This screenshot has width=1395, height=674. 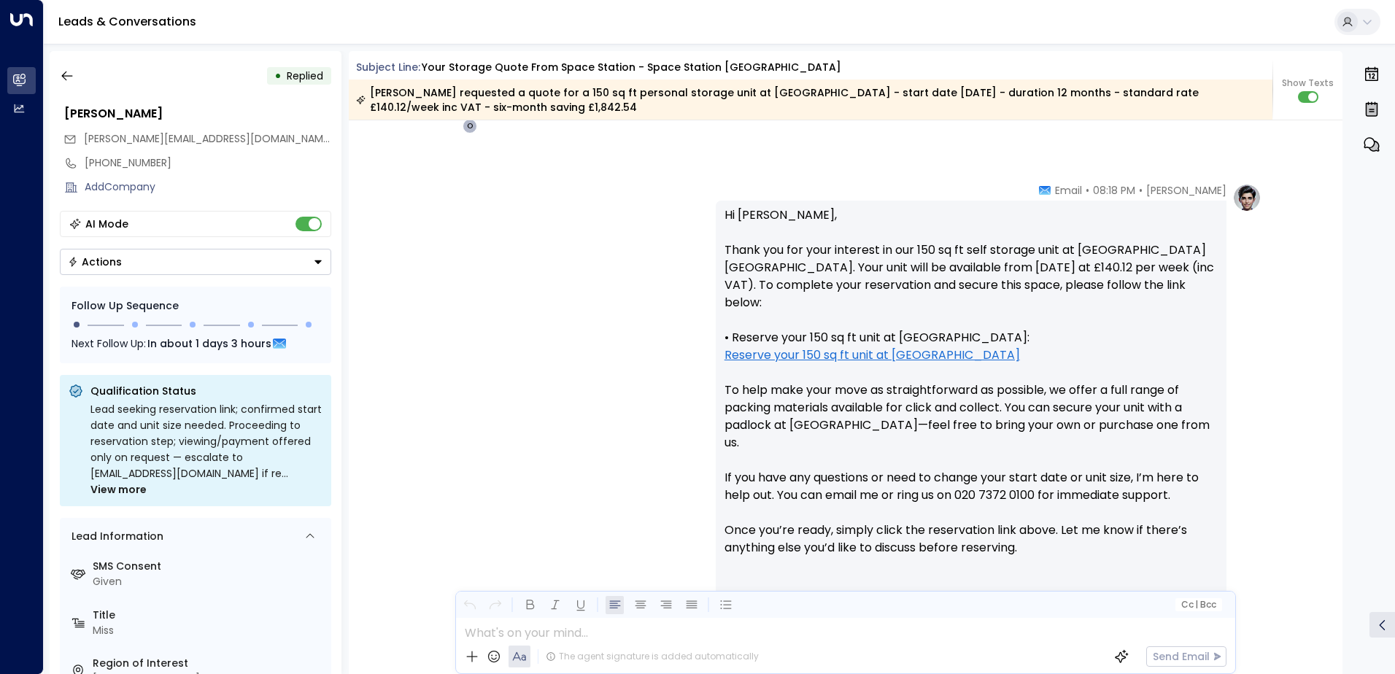 What do you see at coordinates (305, 76) in the screenshot?
I see `span: Replied` at bounding box center [305, 76].